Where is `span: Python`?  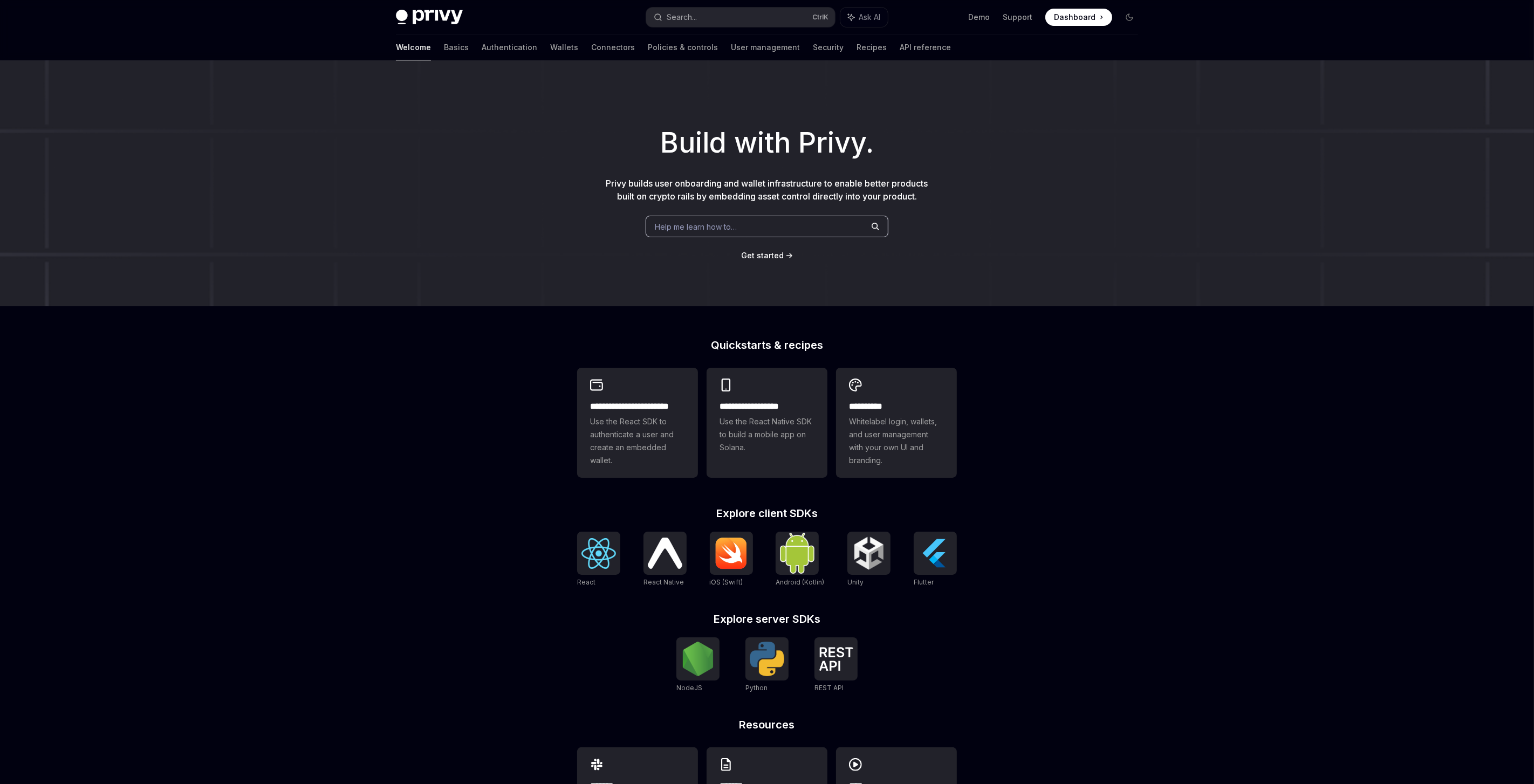
span: Python is located at coordinates (757, 687).